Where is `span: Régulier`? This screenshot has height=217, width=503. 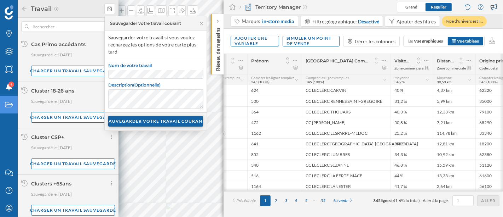 span: Régulier is located at coordinates (439, 7).